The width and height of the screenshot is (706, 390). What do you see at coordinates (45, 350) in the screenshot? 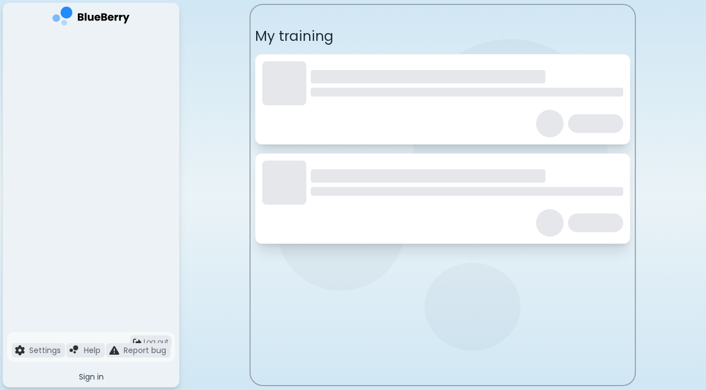
I see `p: Settings` at bounding box center [45, 350].